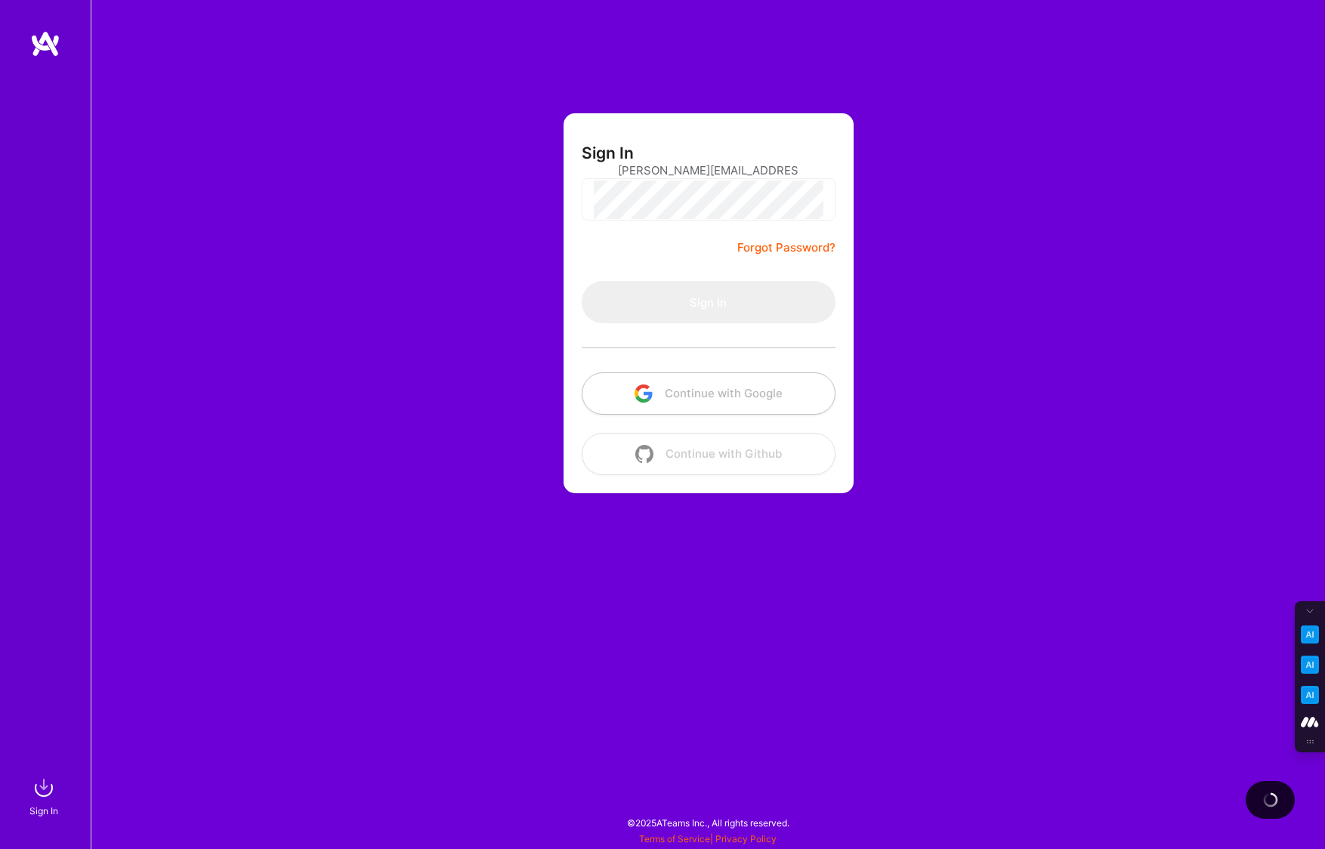 The height and width of the screenshot is (849, 1325). I want to click on div: © 2025 ATeams Inc., All rights reserved., so click(708, 822).